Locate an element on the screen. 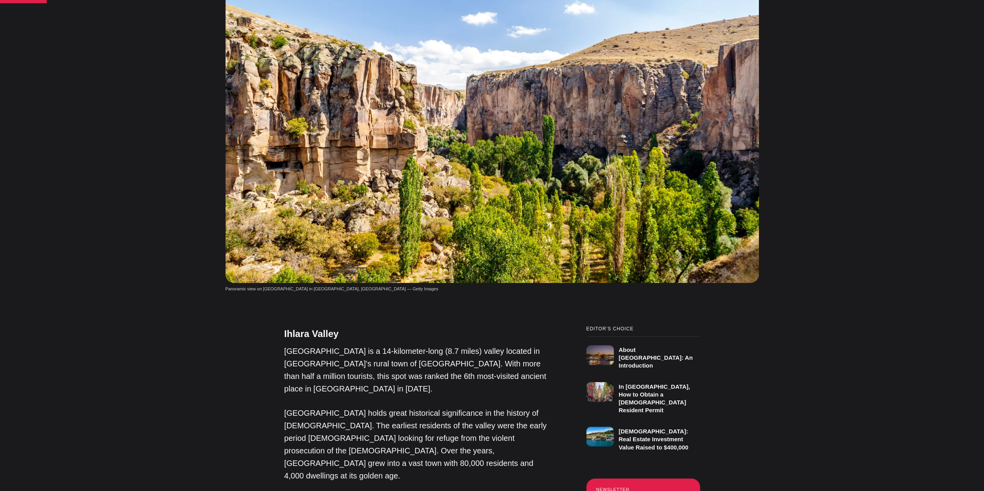 The width and height of the screenshot is (984, 491). small: Editor’s Choice is located at coordinates (643, 329).